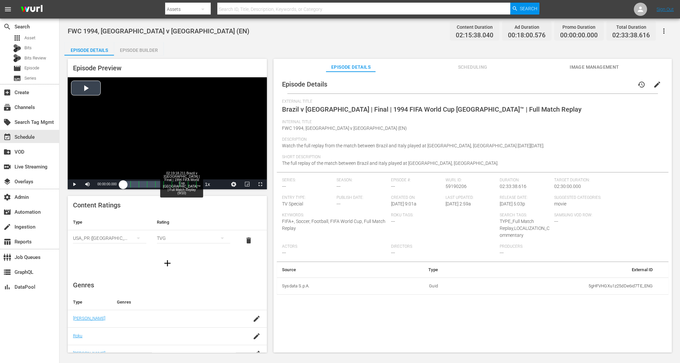  I want to click on button: Search, so click(525, 9).